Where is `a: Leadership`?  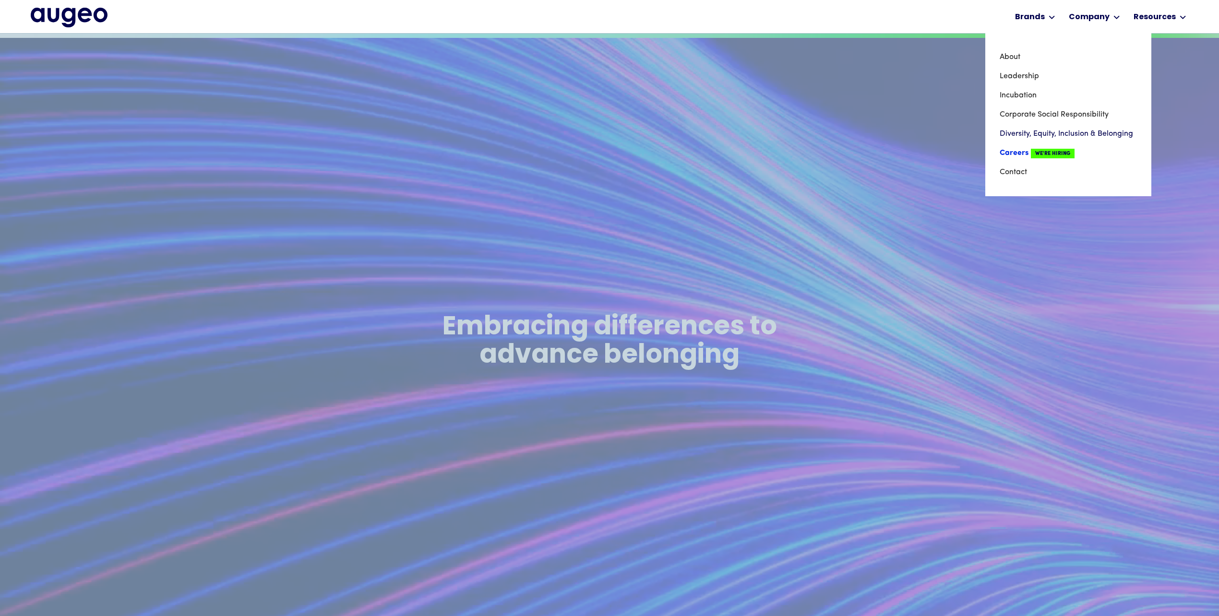
a: Leadership is located at coordinates (1068, 76).